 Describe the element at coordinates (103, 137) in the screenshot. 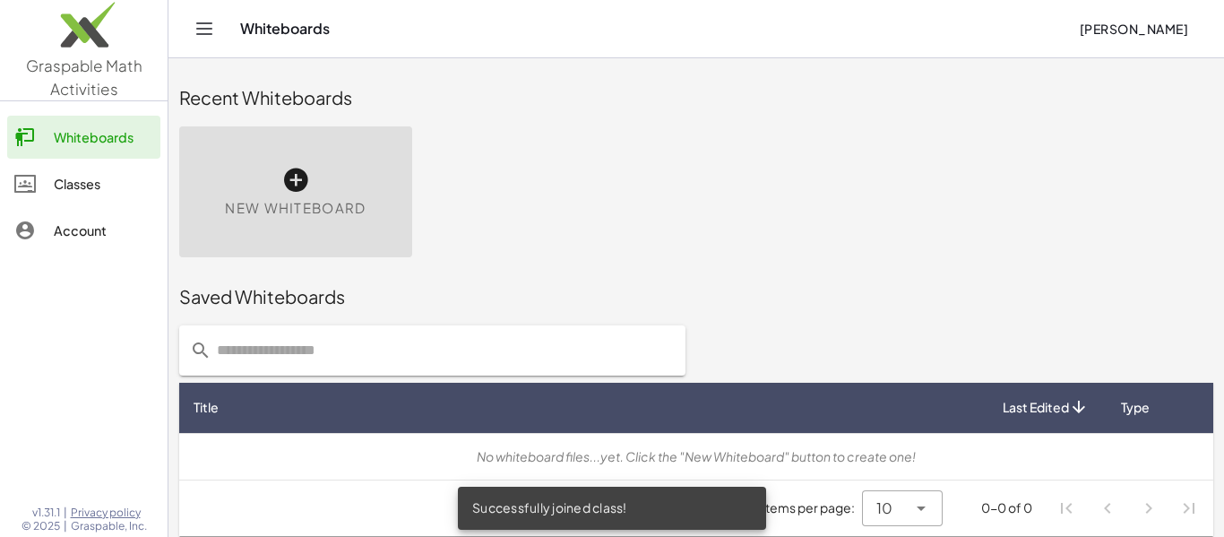

I see `div: Whiteboards` at that location.